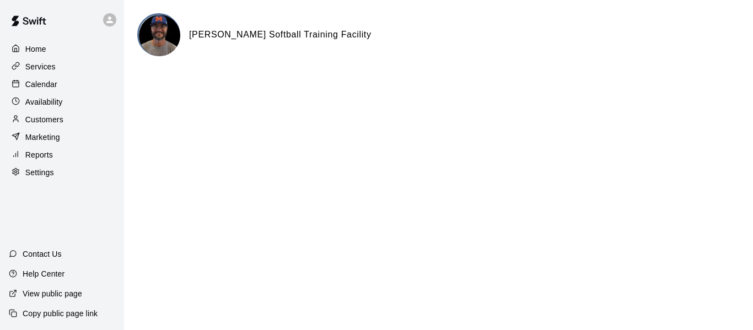 The image size is (753, 330). I want to click on div: Settings, so click(62, 172).